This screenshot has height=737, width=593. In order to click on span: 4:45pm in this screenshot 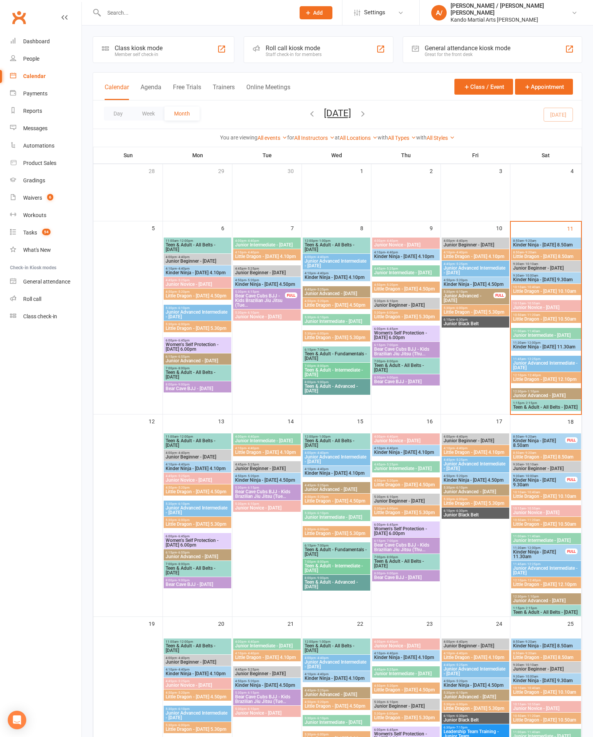, I will do `click(336, 289)`.